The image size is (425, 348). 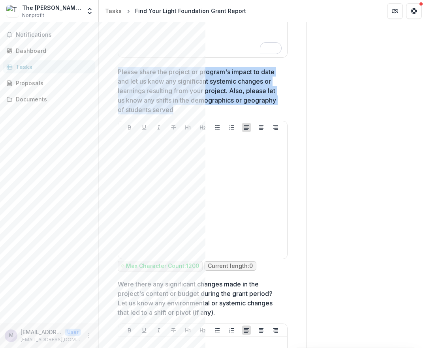 I want to click on a: Proposals, so click(x=49, y=83).